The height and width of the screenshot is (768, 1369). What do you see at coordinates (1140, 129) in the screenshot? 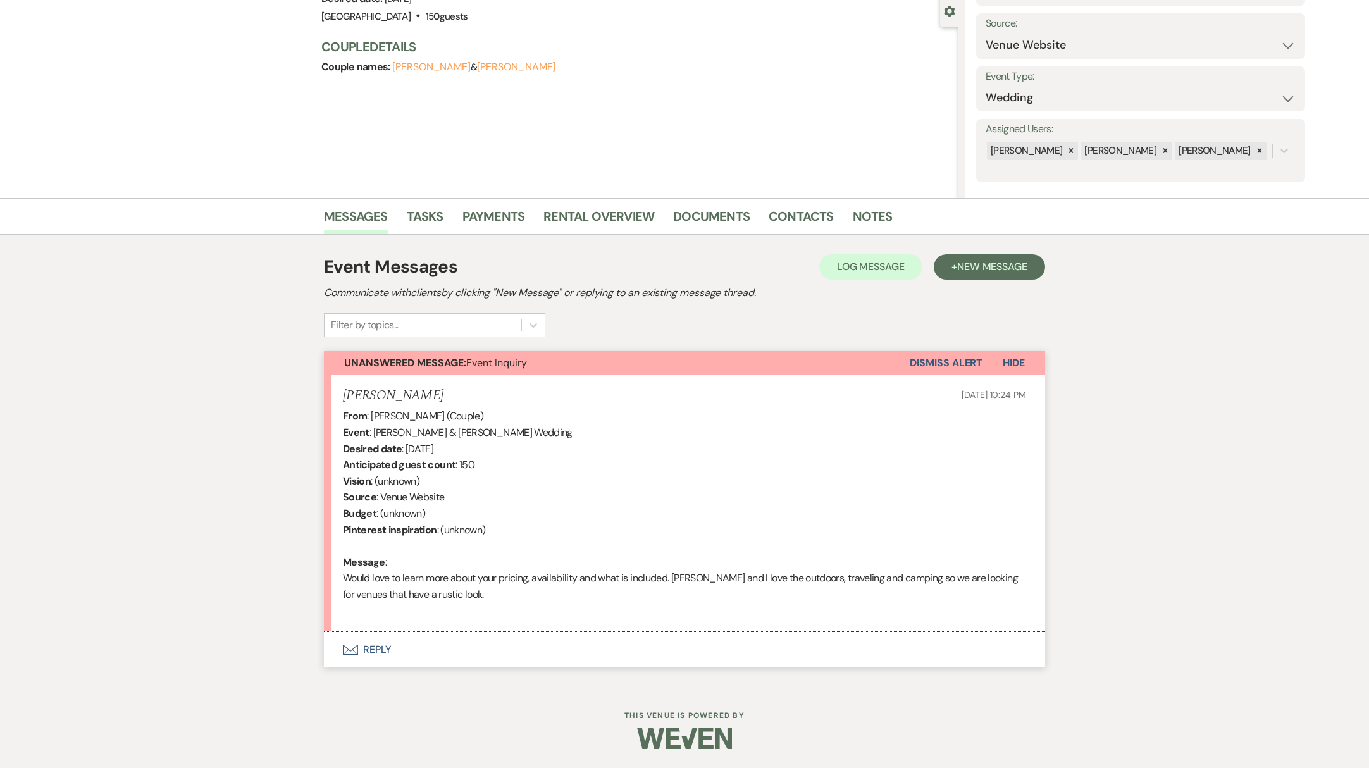
I see `label: Assigned Users:` at bounding box center [1140, 129].